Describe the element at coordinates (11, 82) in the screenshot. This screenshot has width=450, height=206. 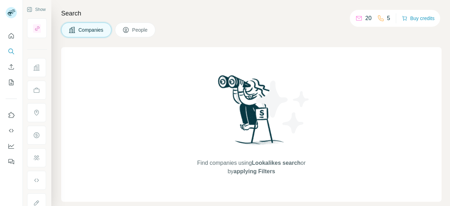
I see `button: My lists` at that location.